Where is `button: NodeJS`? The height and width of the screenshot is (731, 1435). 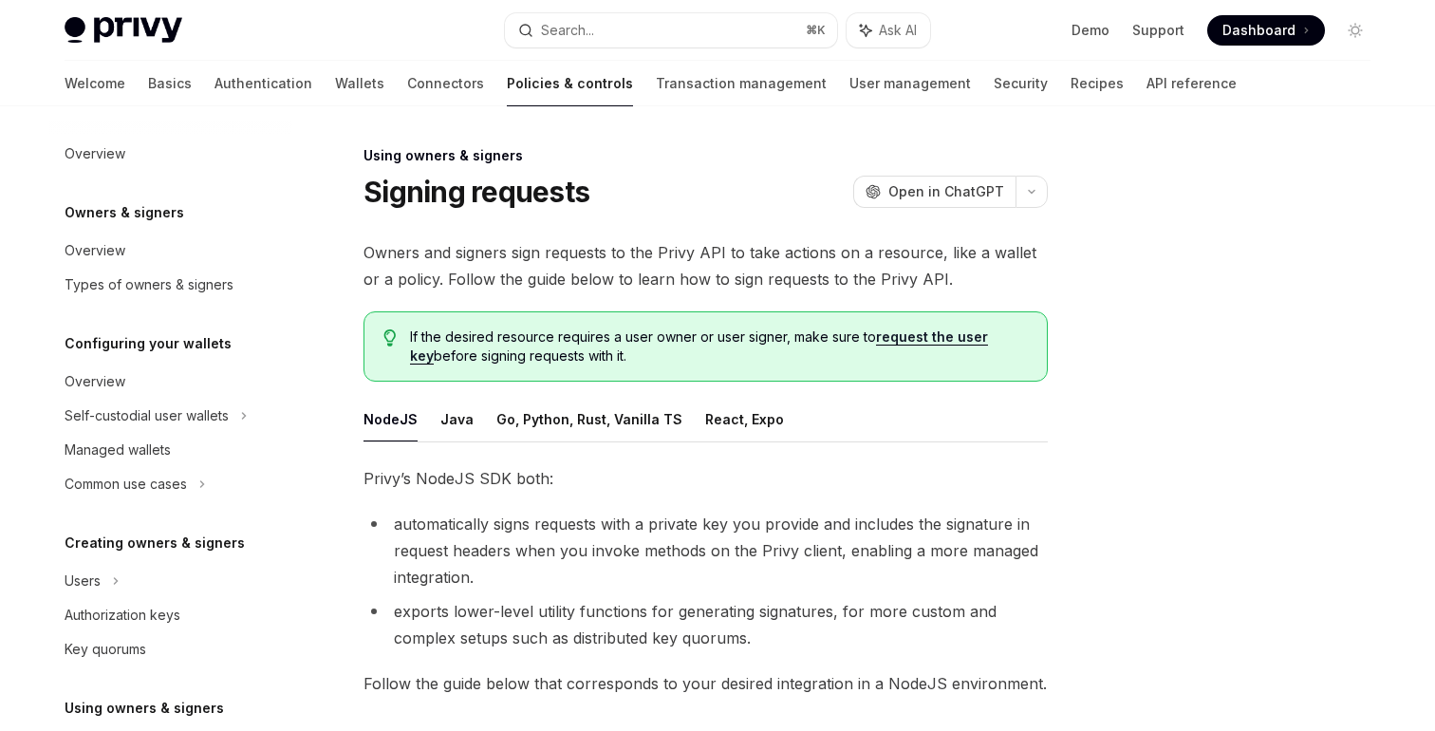
button: NodeJS is located at coordinates (390, 419).